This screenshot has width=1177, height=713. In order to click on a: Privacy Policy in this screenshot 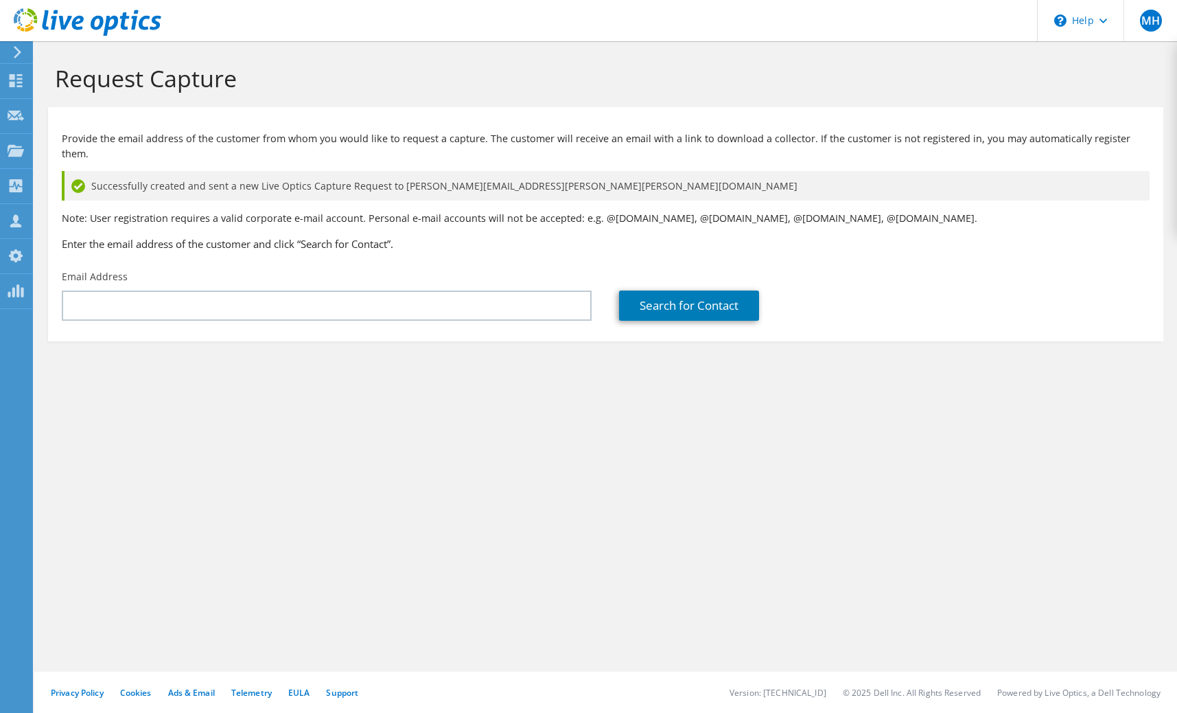, I will do `click(77, 692)`.